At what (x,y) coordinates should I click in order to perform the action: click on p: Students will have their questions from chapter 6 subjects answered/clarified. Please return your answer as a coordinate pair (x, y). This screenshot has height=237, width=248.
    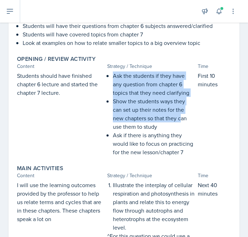
    Looking at the image, I should click on (127, 26).